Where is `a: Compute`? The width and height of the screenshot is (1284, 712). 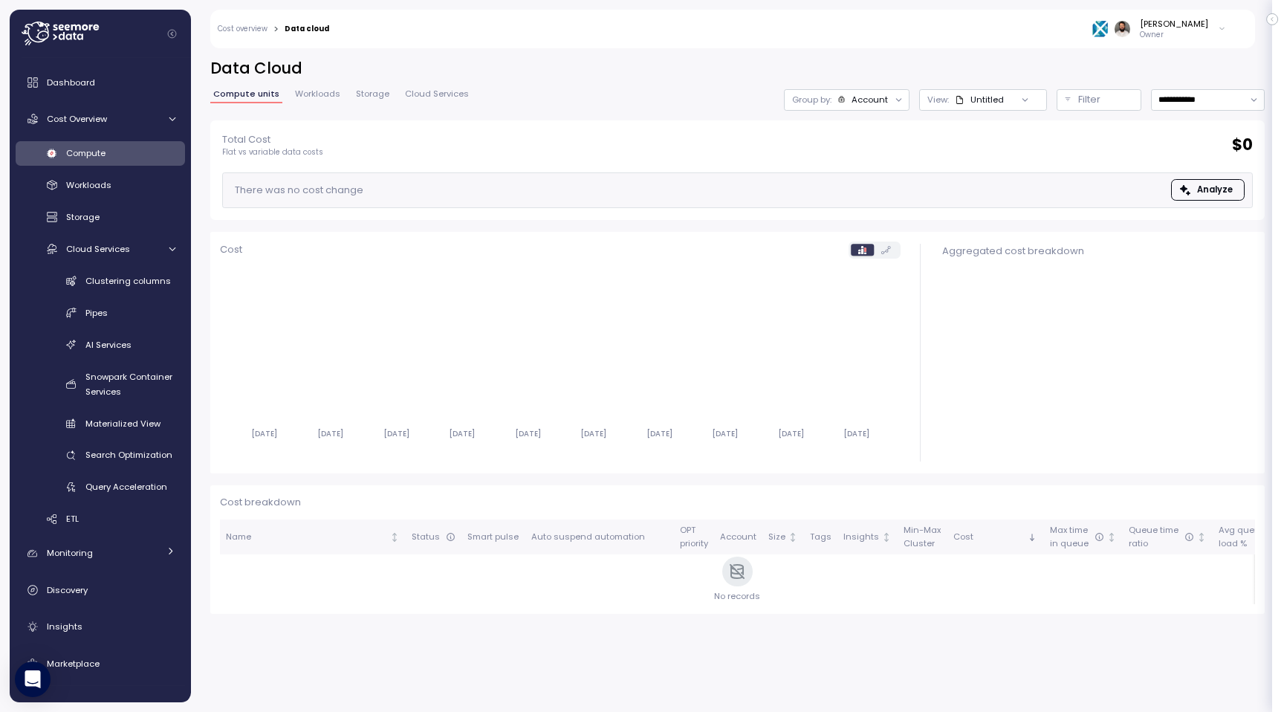
a: Compute is located at coordinates (100, 153).